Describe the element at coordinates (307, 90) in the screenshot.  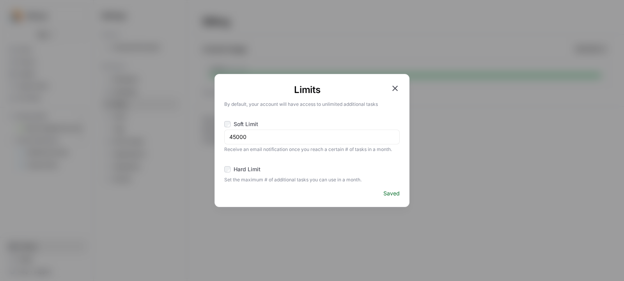
I see `h1: Limits` at that location.